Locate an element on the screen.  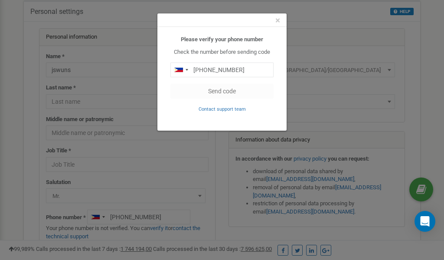
button: Send code is located at coordinates (222, 91).